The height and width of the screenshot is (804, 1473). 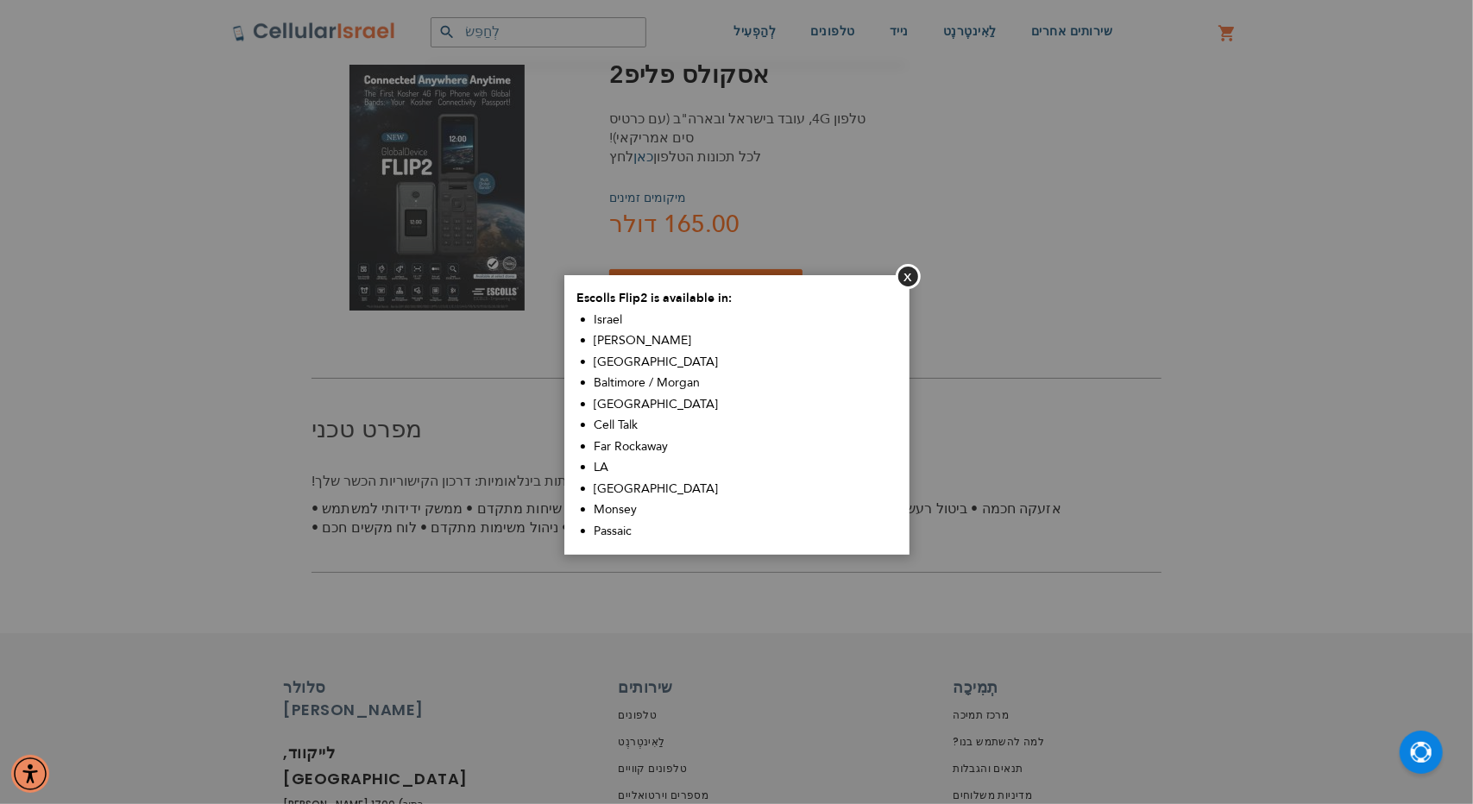 What do you see at coordinates (616, 509) in the screenshot?
I see `span: Monsey` at bounding box center [616, 509].